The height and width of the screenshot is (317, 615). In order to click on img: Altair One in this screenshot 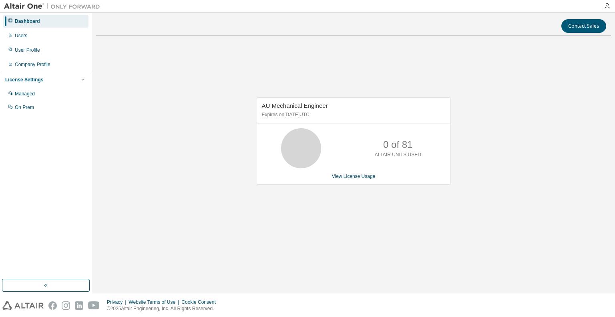, I will do `click(54, 6)`.